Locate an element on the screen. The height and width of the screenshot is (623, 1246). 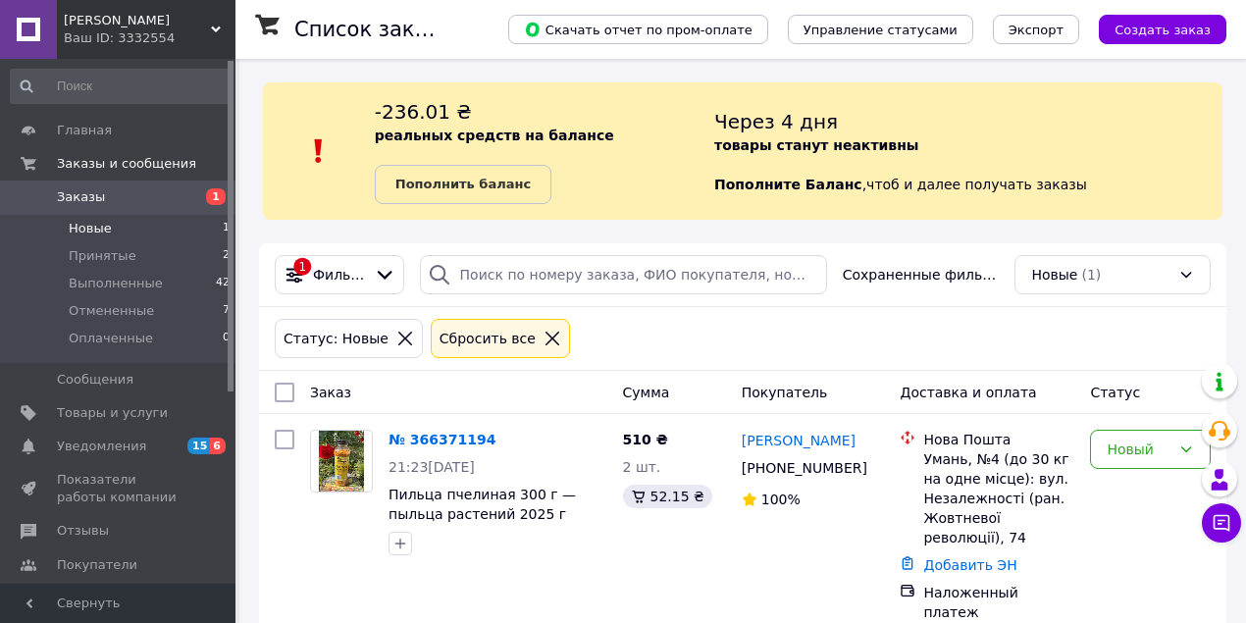
b: товары станут неактивны is located at coordinates (817, 145).